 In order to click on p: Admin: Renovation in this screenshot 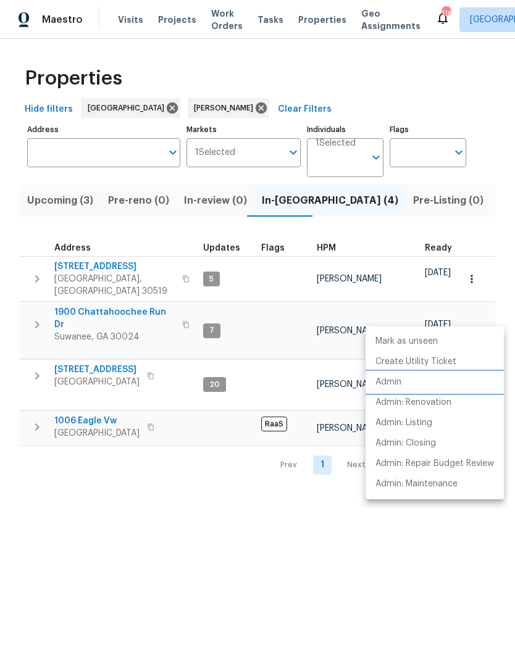, I will do `click(413, 402)`.